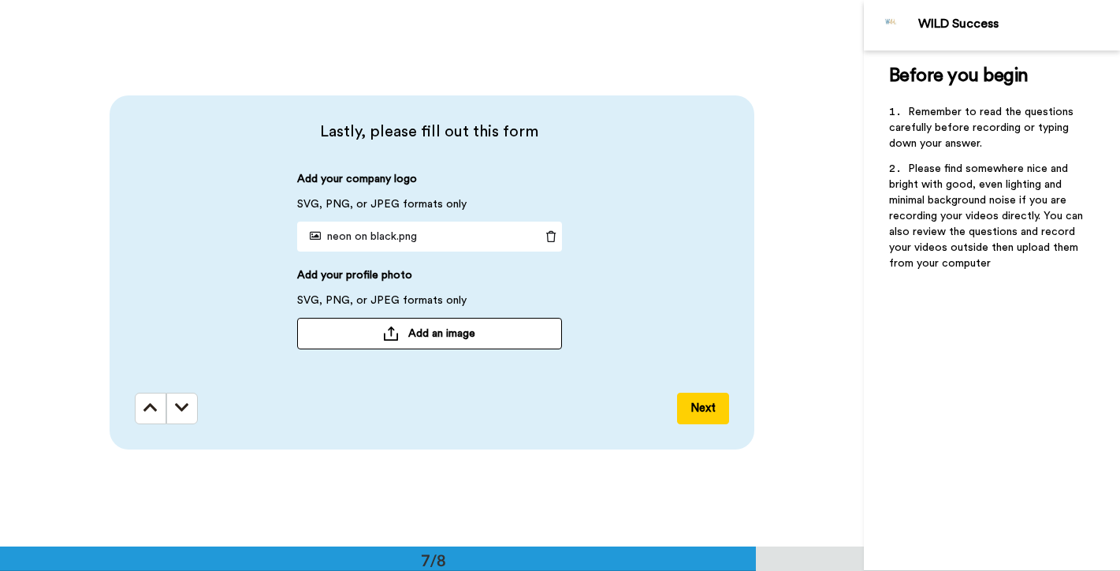  What do you see at coordinates (983, 128) in the screenshot?
I see `span: Remember to read the questions carefully before recording or typing down your answer.` at bounding box center [983, 128].